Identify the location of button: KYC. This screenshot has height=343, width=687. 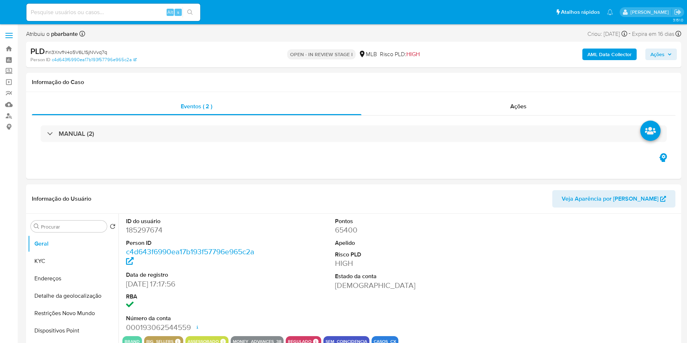
(73, 261).